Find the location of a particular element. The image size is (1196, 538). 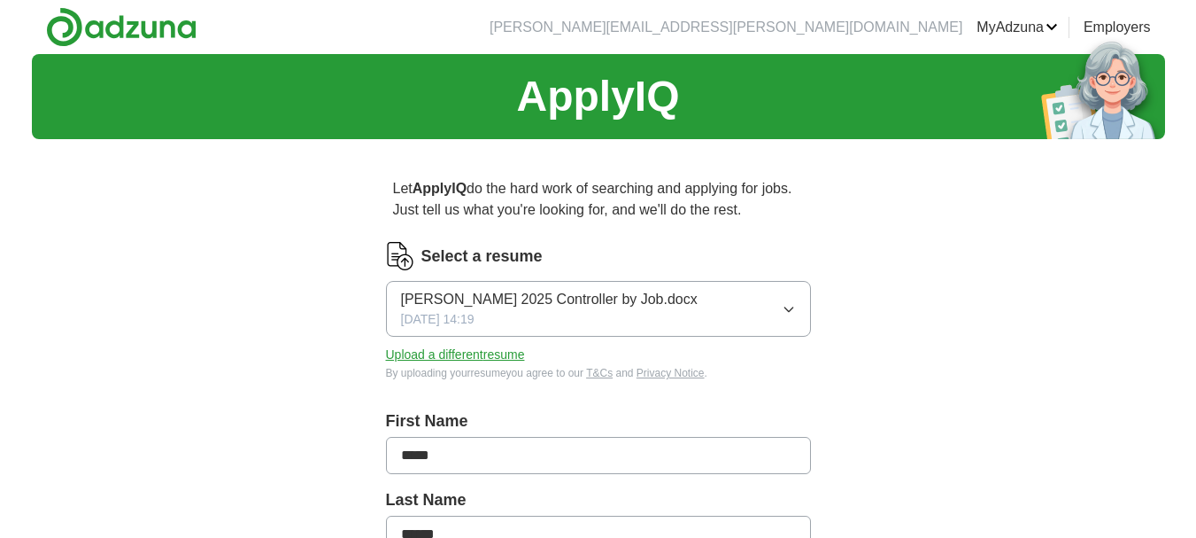

label: First Name is located at coordinates (599, 421).